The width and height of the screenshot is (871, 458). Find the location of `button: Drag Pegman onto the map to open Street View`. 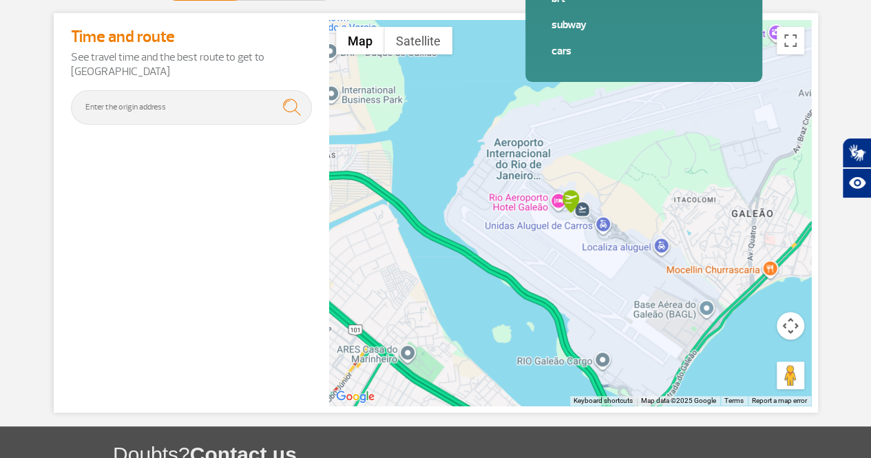

button: Drag Pegman onto the map to open Street View is located at coordinates (790, 375).